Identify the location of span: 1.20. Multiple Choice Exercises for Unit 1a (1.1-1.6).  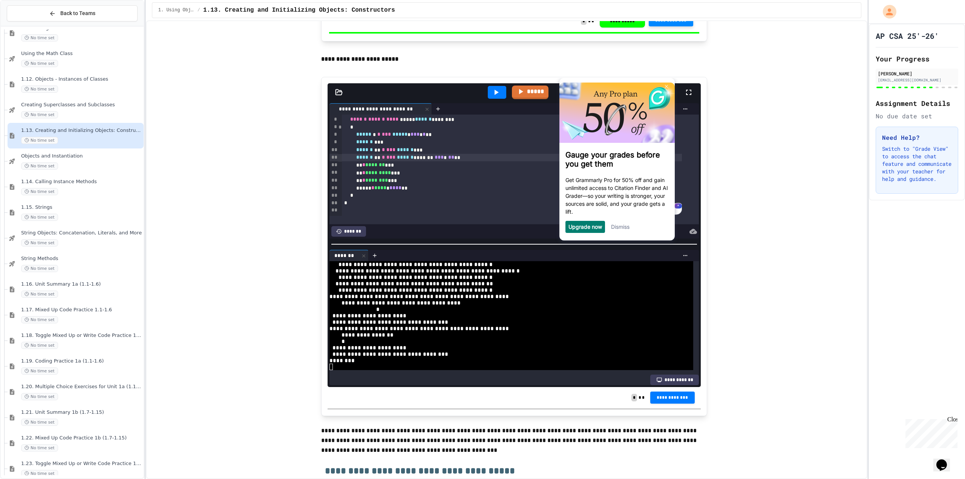
(81, 387).